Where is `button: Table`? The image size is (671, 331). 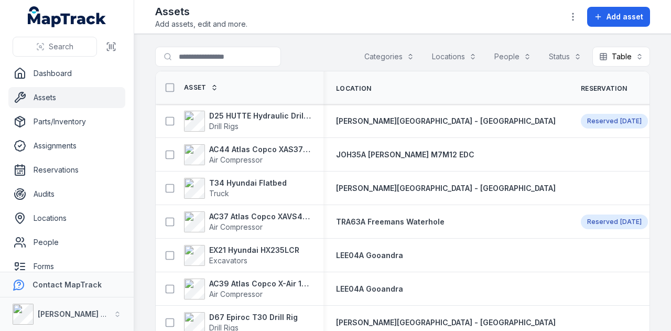 button: Table is located at coordinates (621, 57).